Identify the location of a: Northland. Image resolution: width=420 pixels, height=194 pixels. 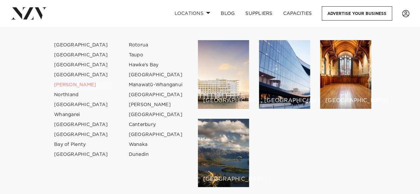
(81, 95).